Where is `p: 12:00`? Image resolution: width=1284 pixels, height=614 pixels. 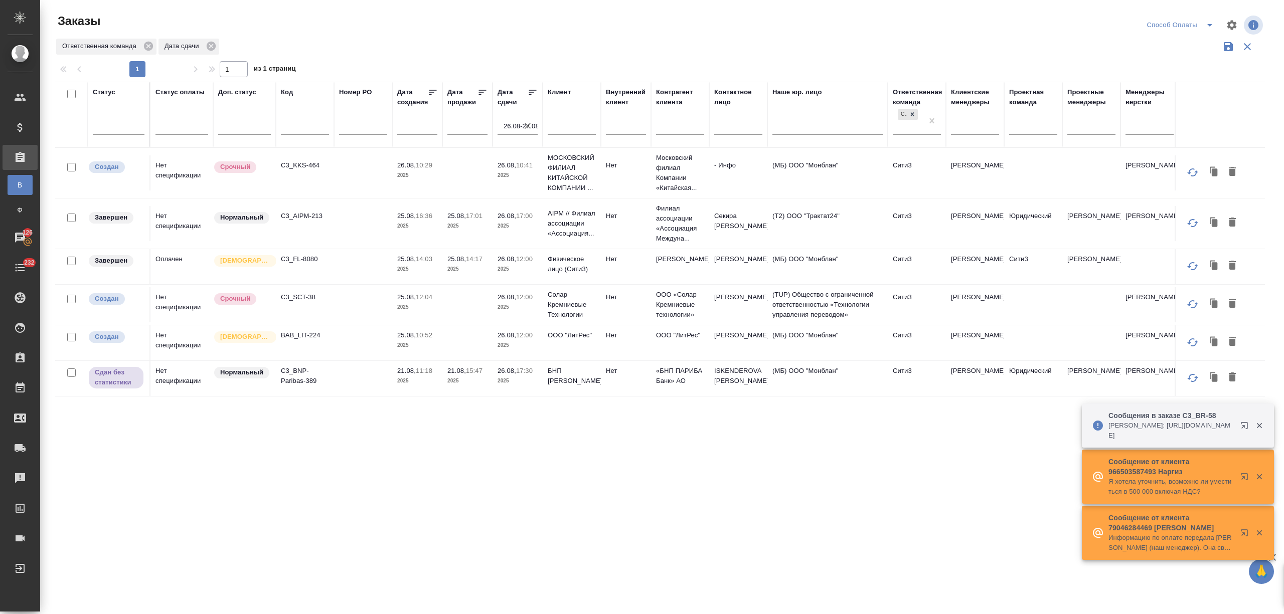 p: 12:00 is located at coordinates (524, 259).